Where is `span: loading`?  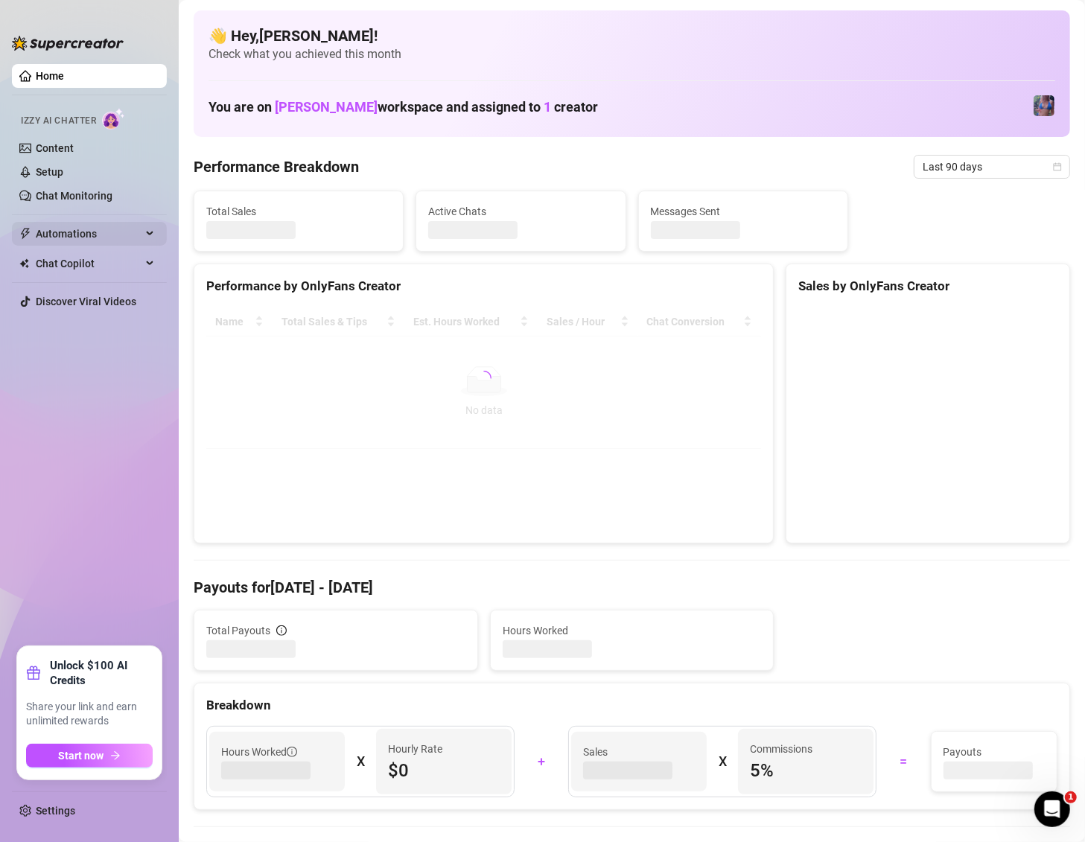 span: loading is located at coordinates (484, 378).